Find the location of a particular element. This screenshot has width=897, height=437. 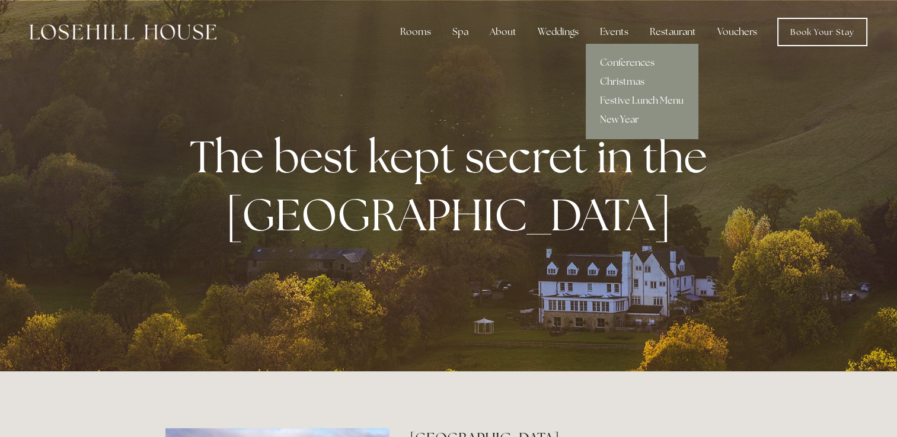

div: Rooms is located at coordinates (416, 32).